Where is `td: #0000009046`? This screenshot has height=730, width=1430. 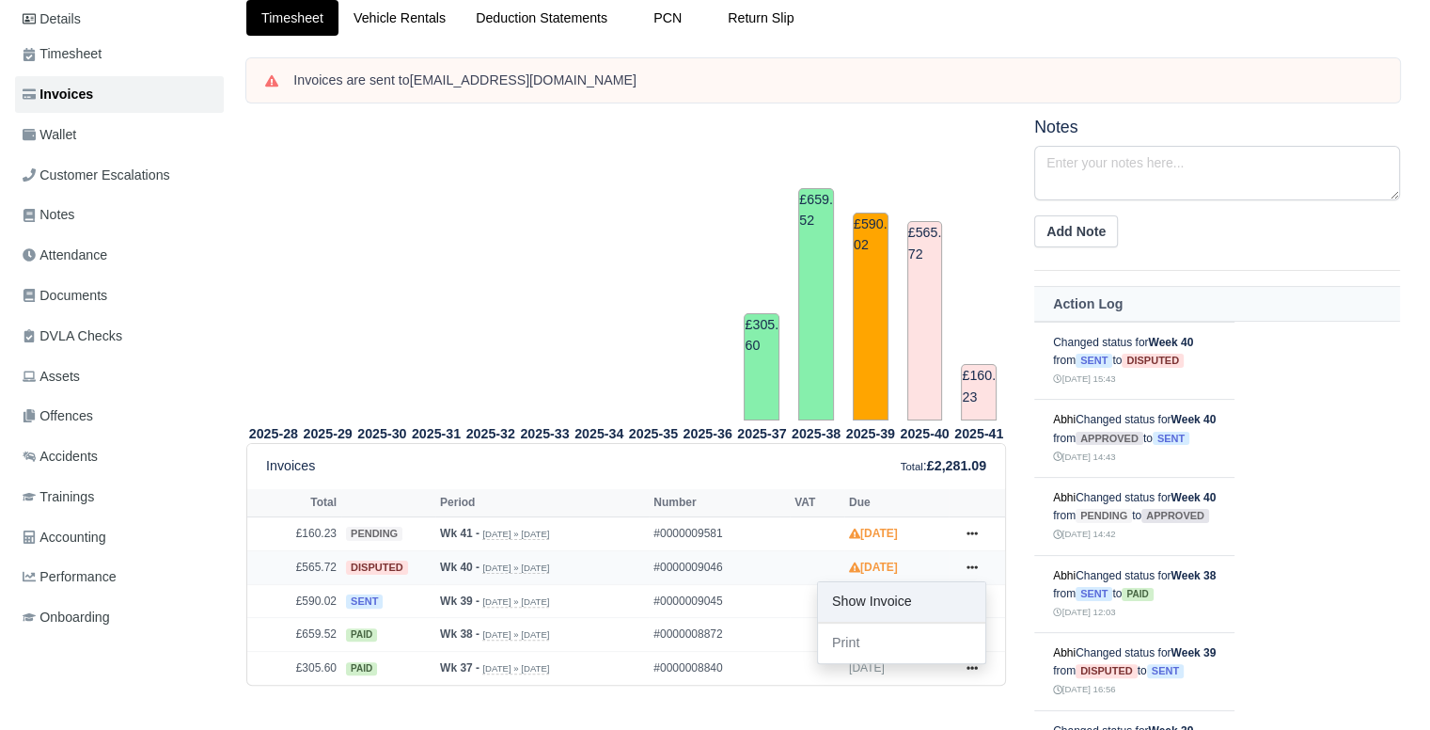
td: #0000009046 is located at coordinates (719, 568).